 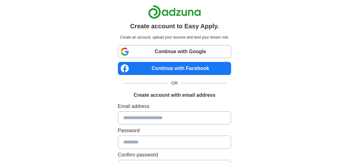 What do you see at coordinates (175, 37) in the screenshot?
I see `p: Create an account, upload your resume and land your dream role.` at bounding box center [175, 37].